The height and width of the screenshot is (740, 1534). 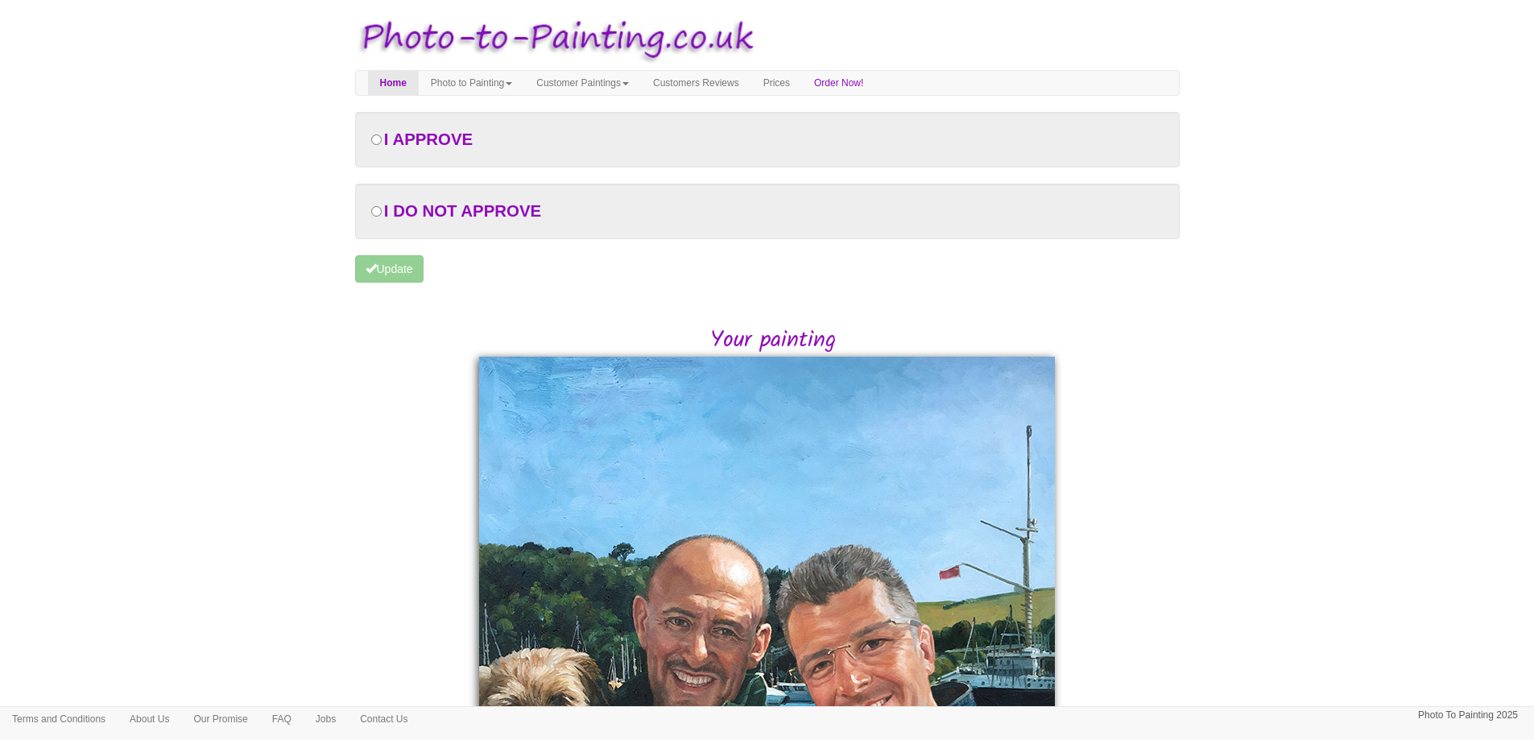 I want to click on a: Photo to Painting, so click(x=471, y=83).